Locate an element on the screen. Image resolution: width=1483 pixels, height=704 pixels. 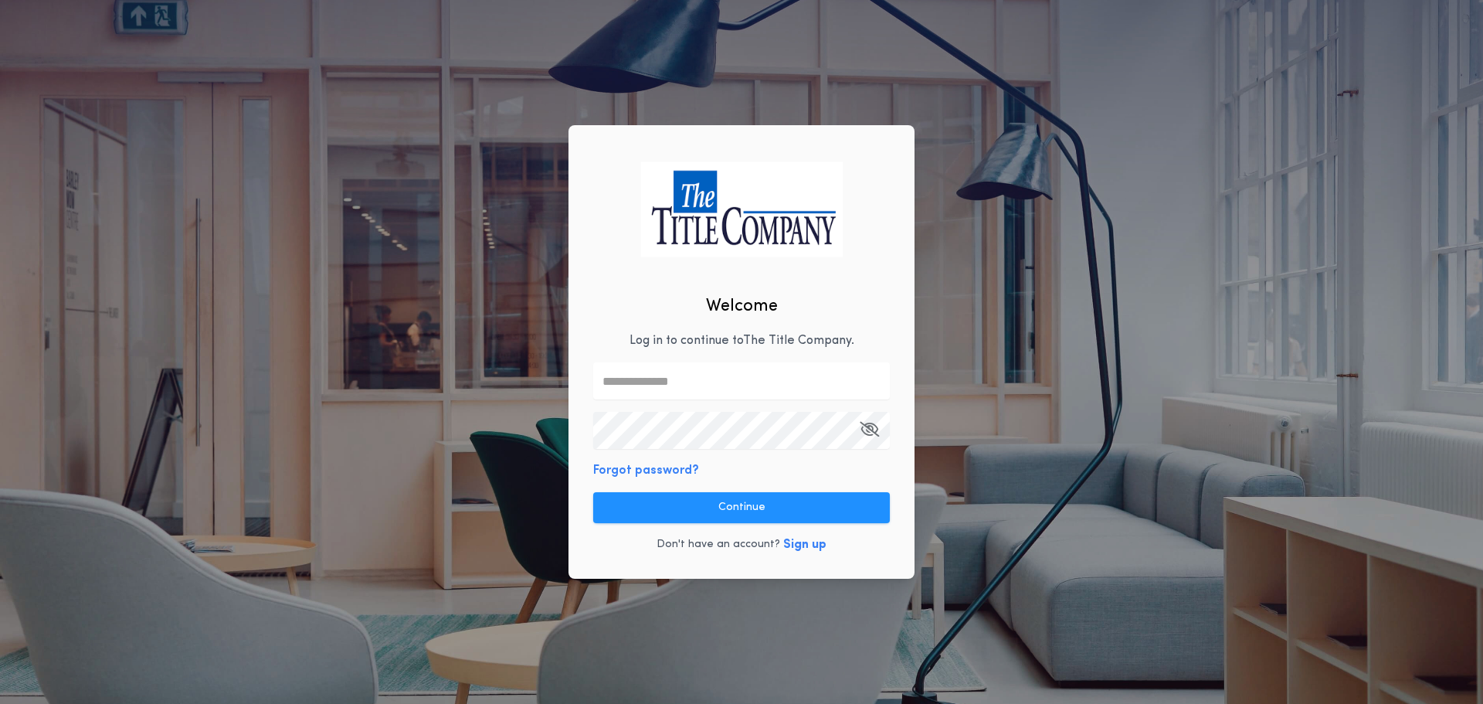
img: logo is located at coordinates (742, 209).